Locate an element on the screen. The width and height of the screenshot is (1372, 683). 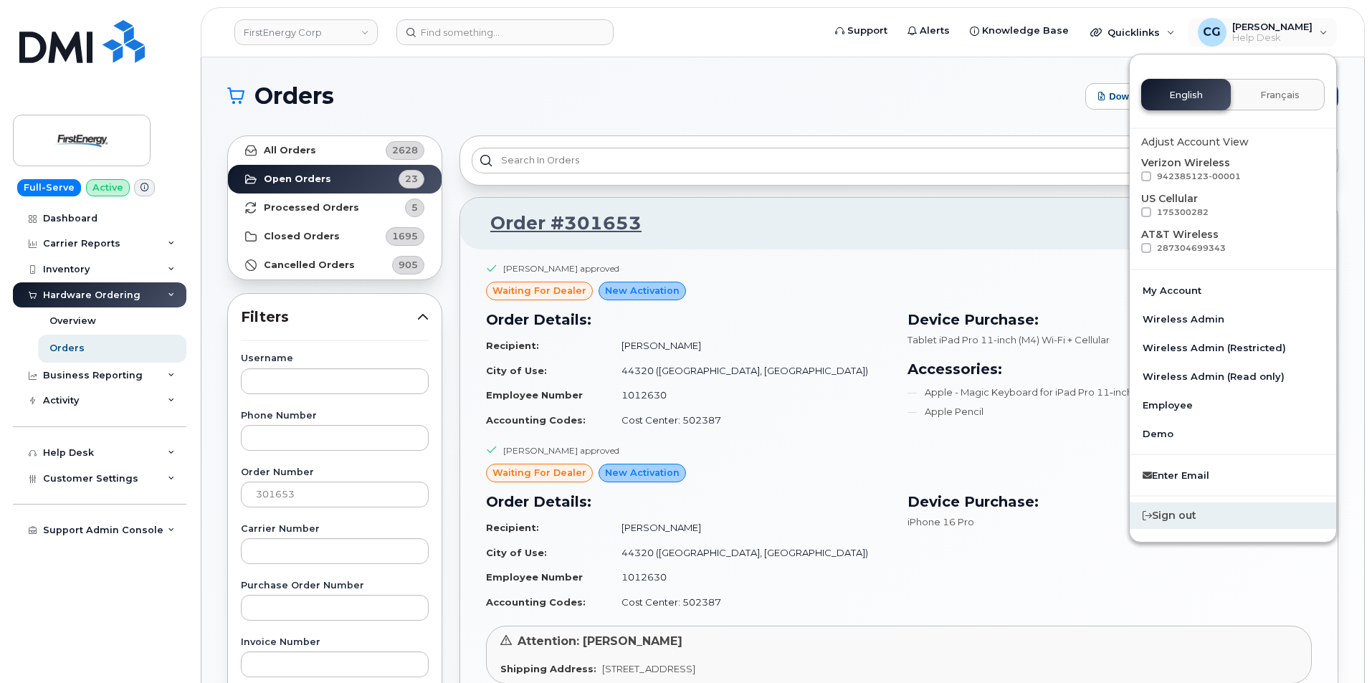
a: Demo is located at coordinates (1233, 434).